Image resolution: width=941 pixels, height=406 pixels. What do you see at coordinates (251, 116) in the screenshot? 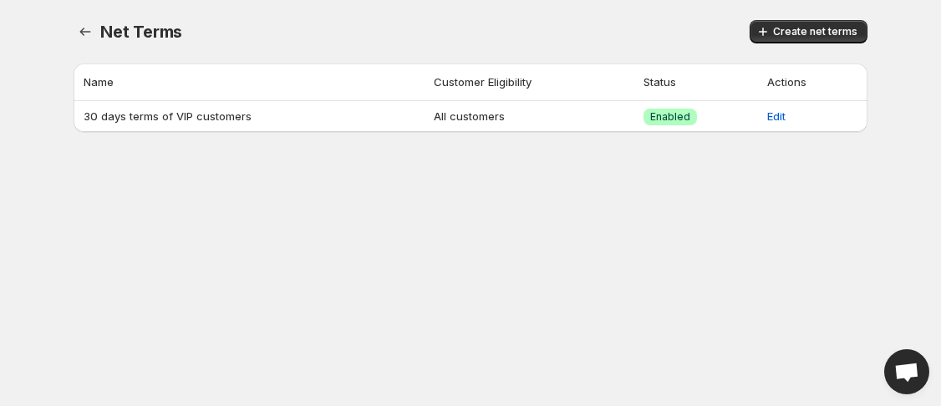
I see `th: 30 days terms of VIP customers` at bounding box center [251, 116].